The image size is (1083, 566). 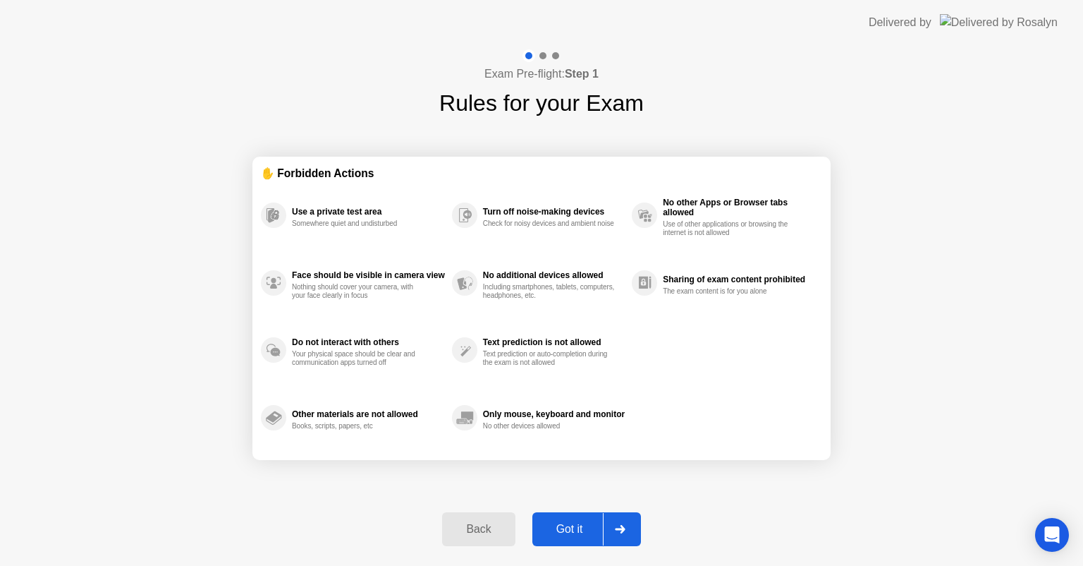 What do you see at coordinates (368, 275) in the screenshot?
I see `div: Face should be visible in camera view` at bounding box center [368, 275].